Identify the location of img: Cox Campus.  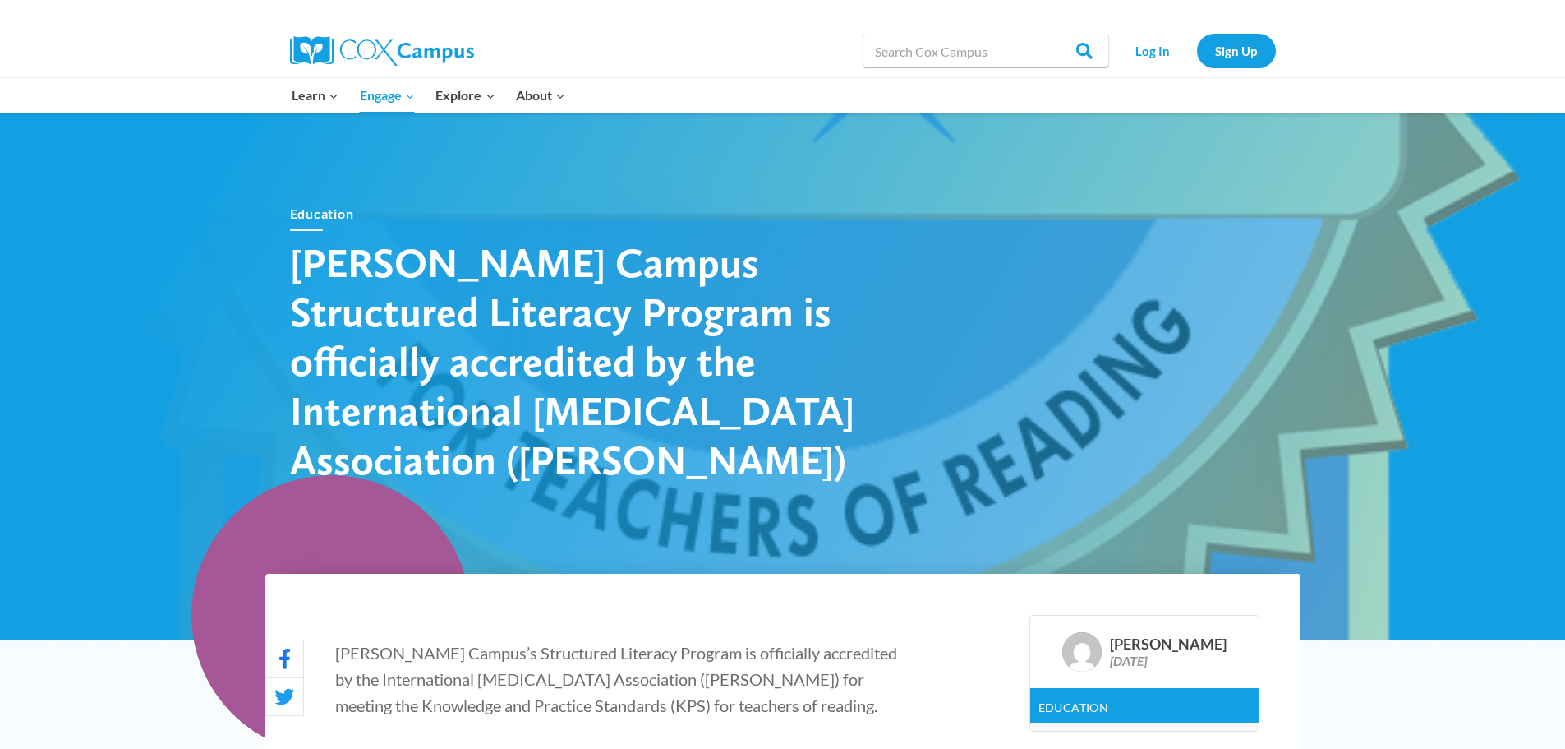
(382, 51).